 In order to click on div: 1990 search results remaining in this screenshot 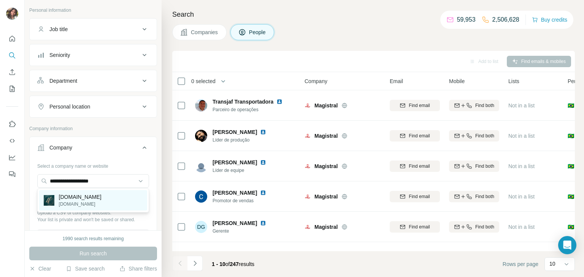, I will do `click(93, 239)`.